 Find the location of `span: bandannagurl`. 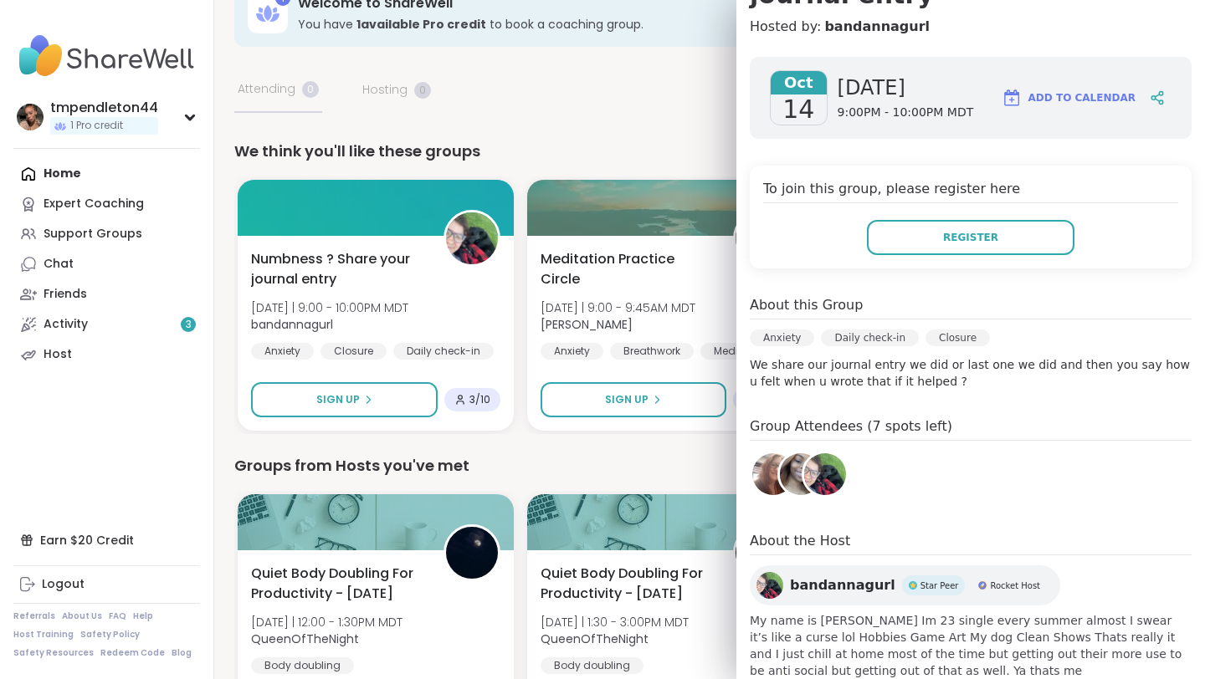

span: bandannagurl is located at coordinates (843, 586).